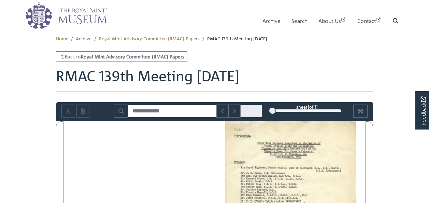 The image size is (429, 203). Describe the element at coordinates (422, 110) in the screenshot. I see `a: Would you like to provide feedback?` at that location.